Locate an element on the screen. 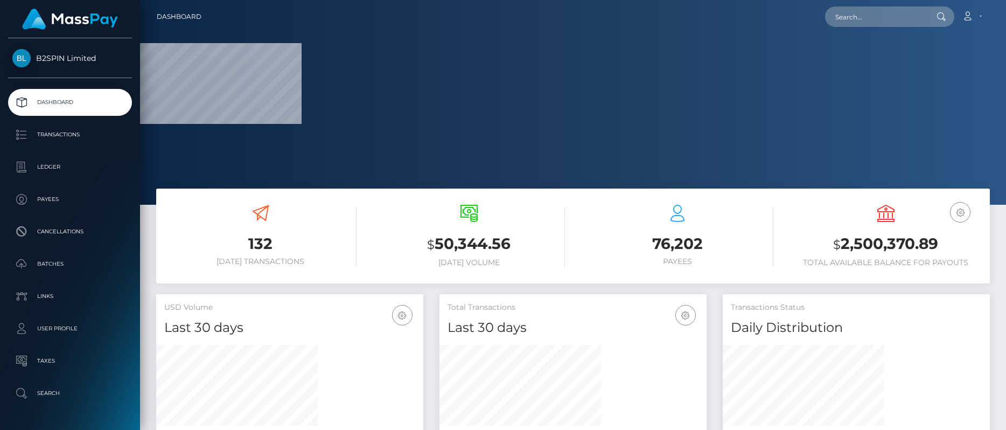 This screenshot has width=1006, height=430. h5: USD Volume is located at coordinates (290, 307).